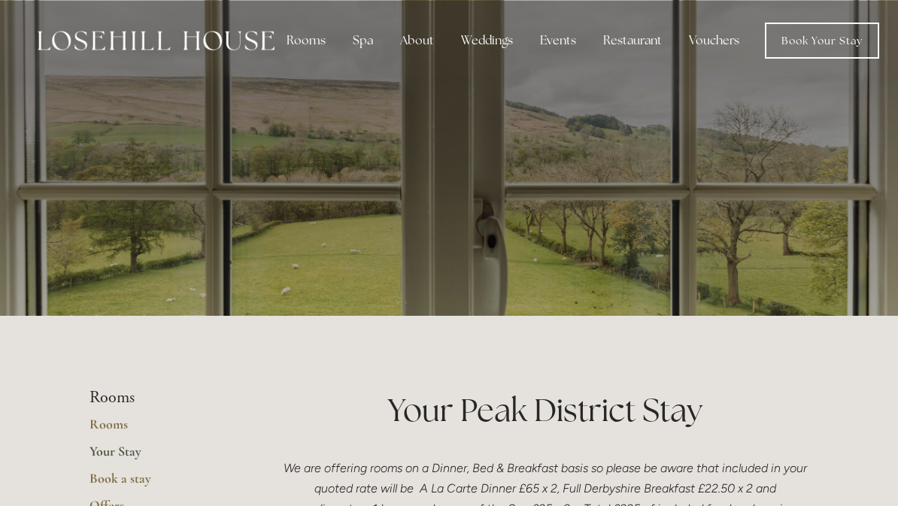  What do you see at coordinates (714, 41) in the screenshot?
I see `a: Vouchers` at bounding box center [714, 41].